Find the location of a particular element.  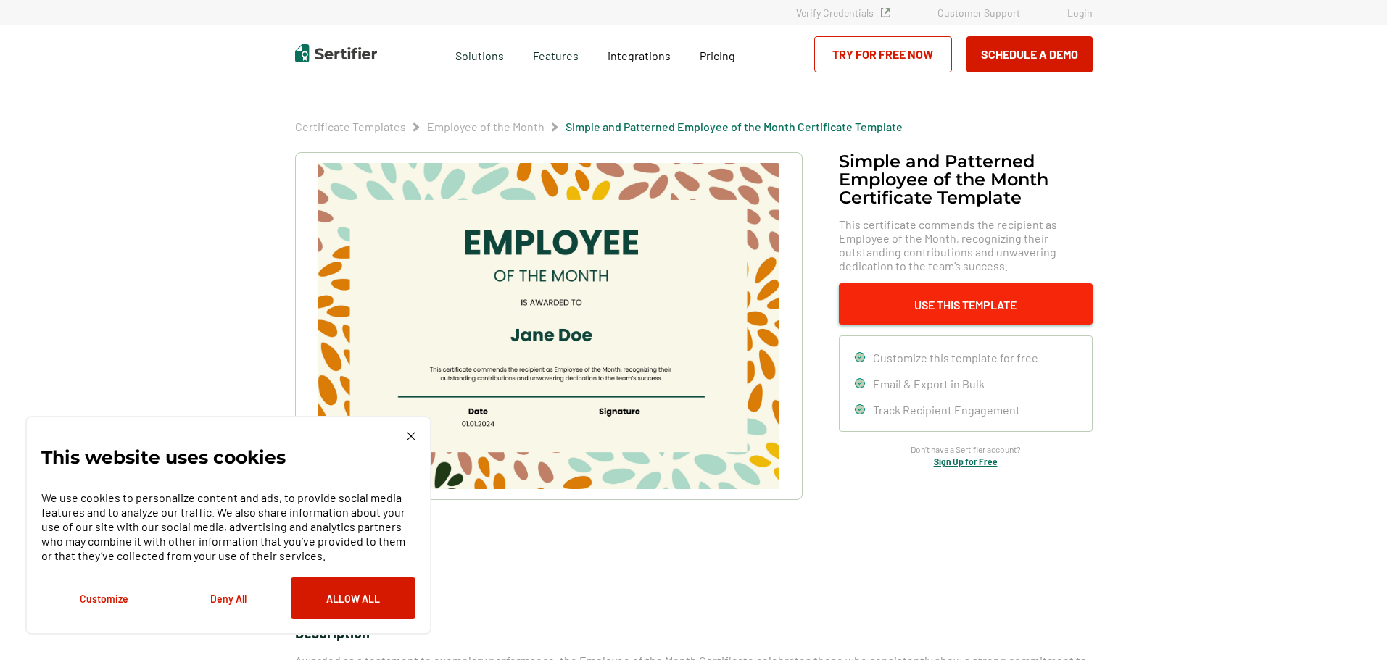

span: Customize this template for free is located at coordinates (956, 357).